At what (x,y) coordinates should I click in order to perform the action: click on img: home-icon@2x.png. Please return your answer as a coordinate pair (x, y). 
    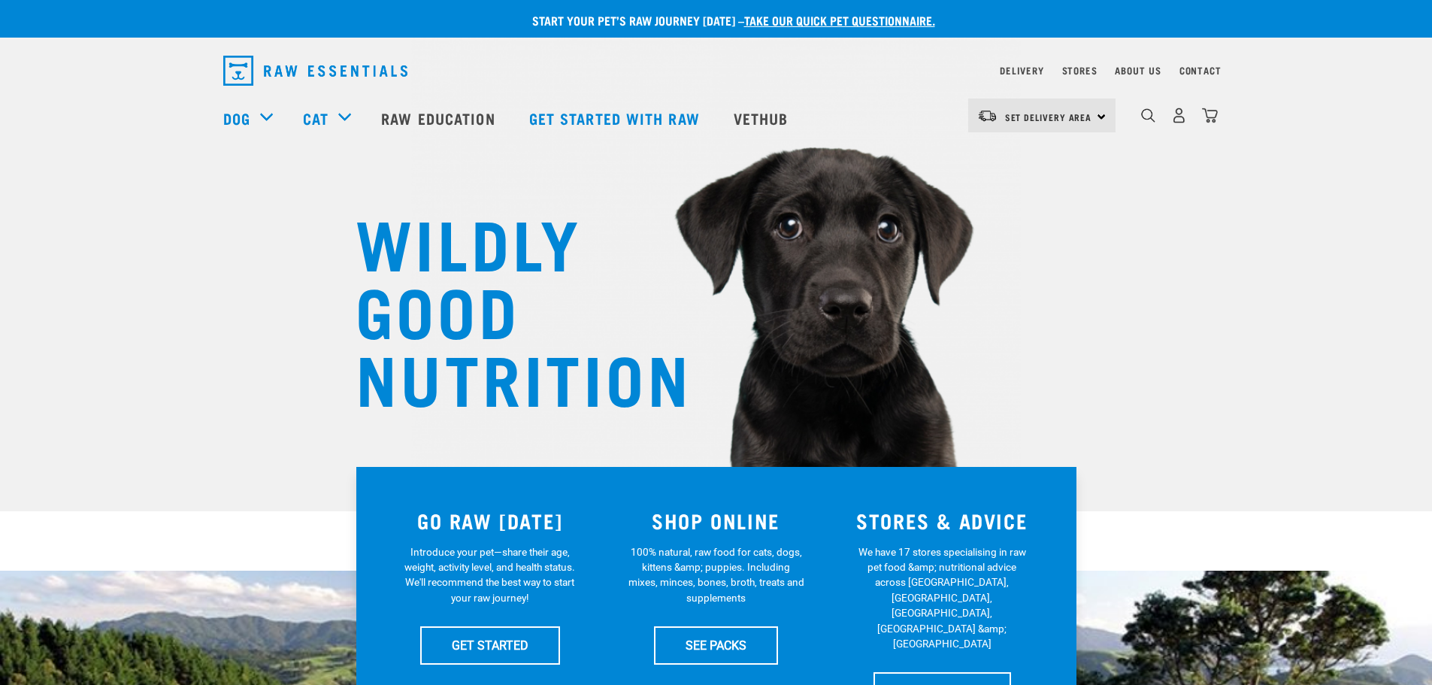
    Looking at the image, I should click on (1209, 115).